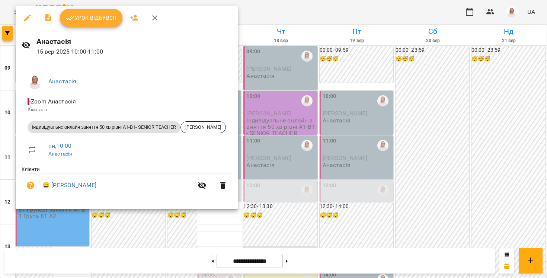 This screenshot has width=547, height=278. I want to click on button: Візит ще не сплачено. Додати оплату?, so click(31, 185).